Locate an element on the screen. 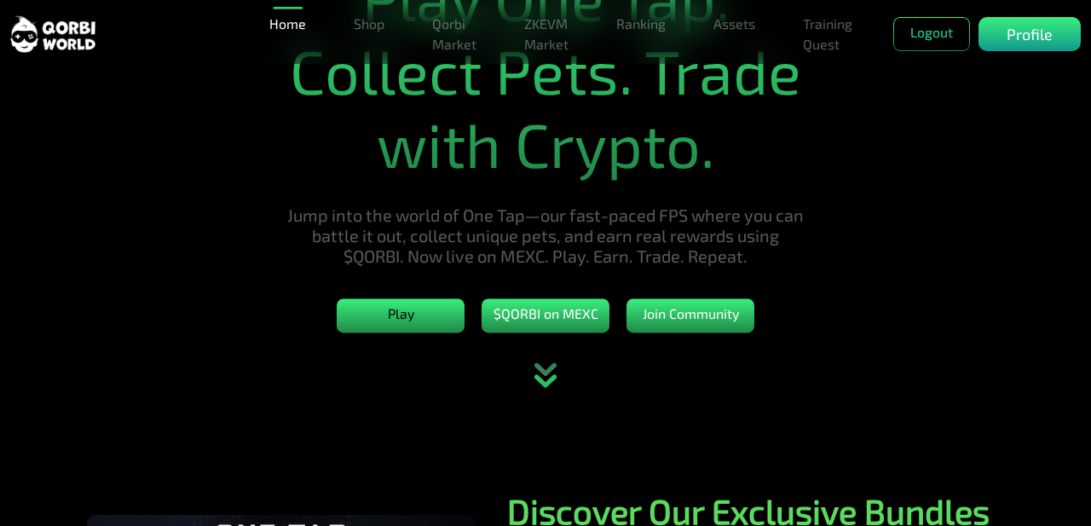 Image resolution: width=1091 pixels, height=526 pixels. button: $QORBI on MEXC is located at coordinates (545, 315).